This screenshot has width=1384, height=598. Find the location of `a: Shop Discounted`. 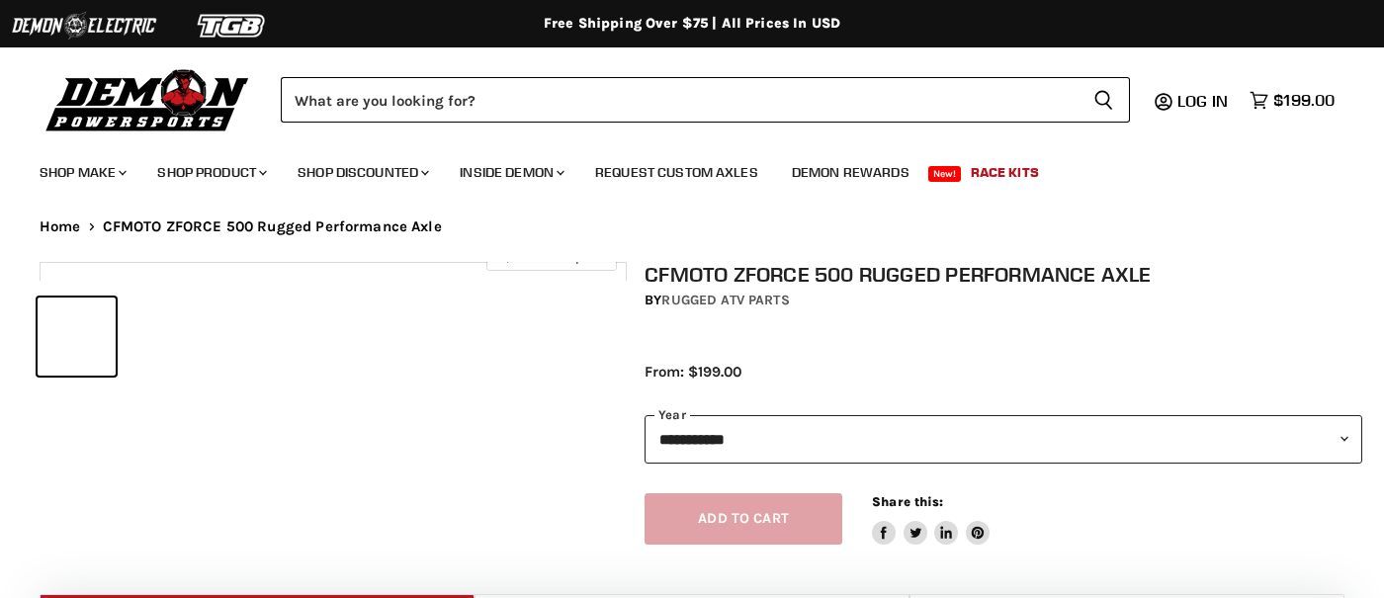

a: Shop Discounted is located at coordinates (362, 172).